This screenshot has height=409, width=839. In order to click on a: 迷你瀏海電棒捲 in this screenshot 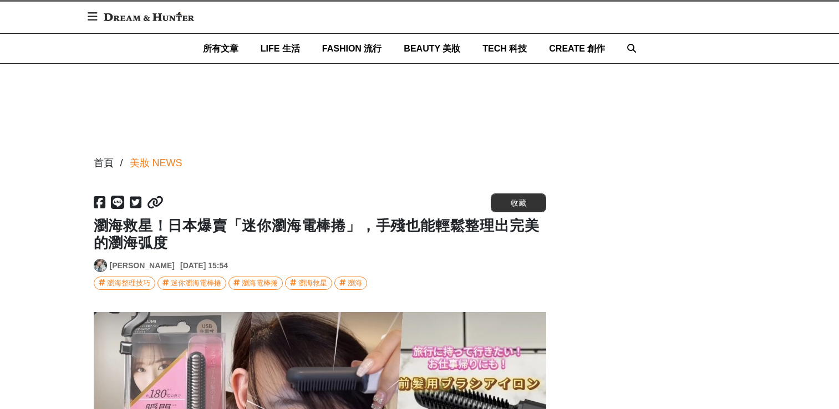, I will do `click(192, 283)`.